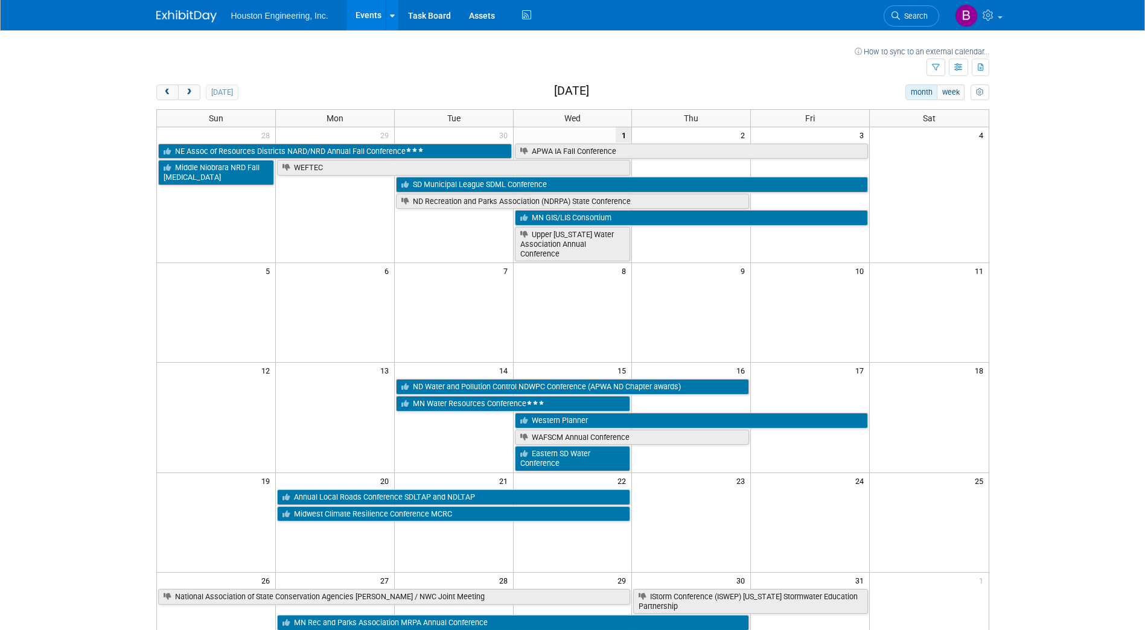 The image size is (1145, 630). I want to click on span: 4, so click(983, 135).